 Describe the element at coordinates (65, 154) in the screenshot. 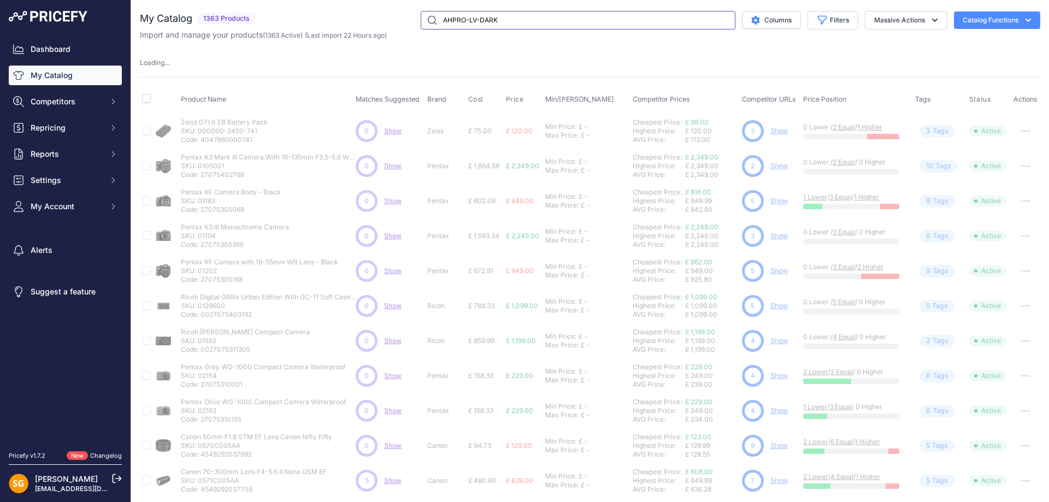

I see `button: Reports` at that location.